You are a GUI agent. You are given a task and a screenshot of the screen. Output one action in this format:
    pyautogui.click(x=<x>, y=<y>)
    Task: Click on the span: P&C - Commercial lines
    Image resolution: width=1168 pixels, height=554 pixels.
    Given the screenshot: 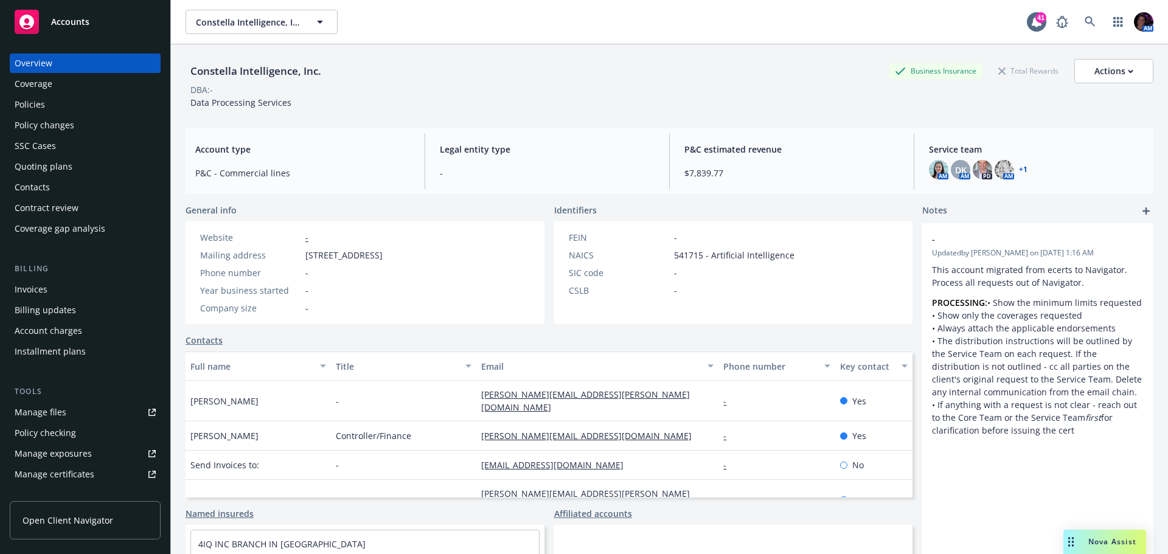 What is the action you would take?
    pyautogui.click(x=302, y=173)
    